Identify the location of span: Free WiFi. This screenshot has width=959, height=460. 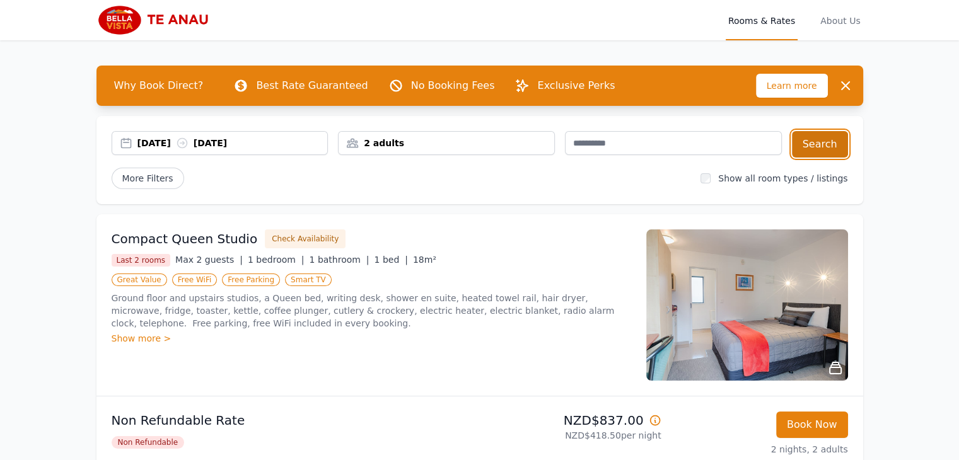
(195, 280).